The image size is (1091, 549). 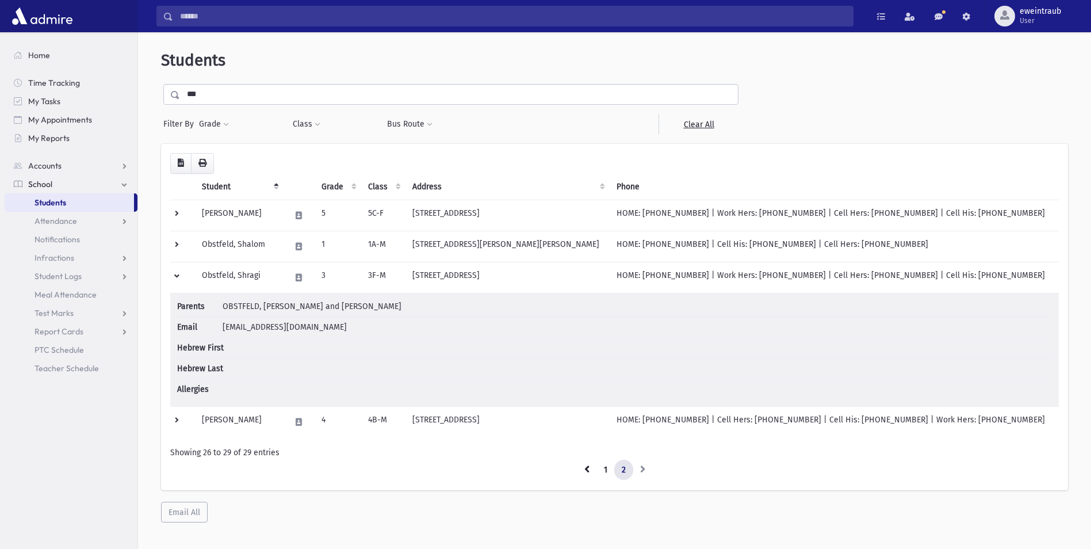 What do you see at coordinates (1041, 21) in the screenshot?
I see `span: User` at bounding box center [1041, 21].